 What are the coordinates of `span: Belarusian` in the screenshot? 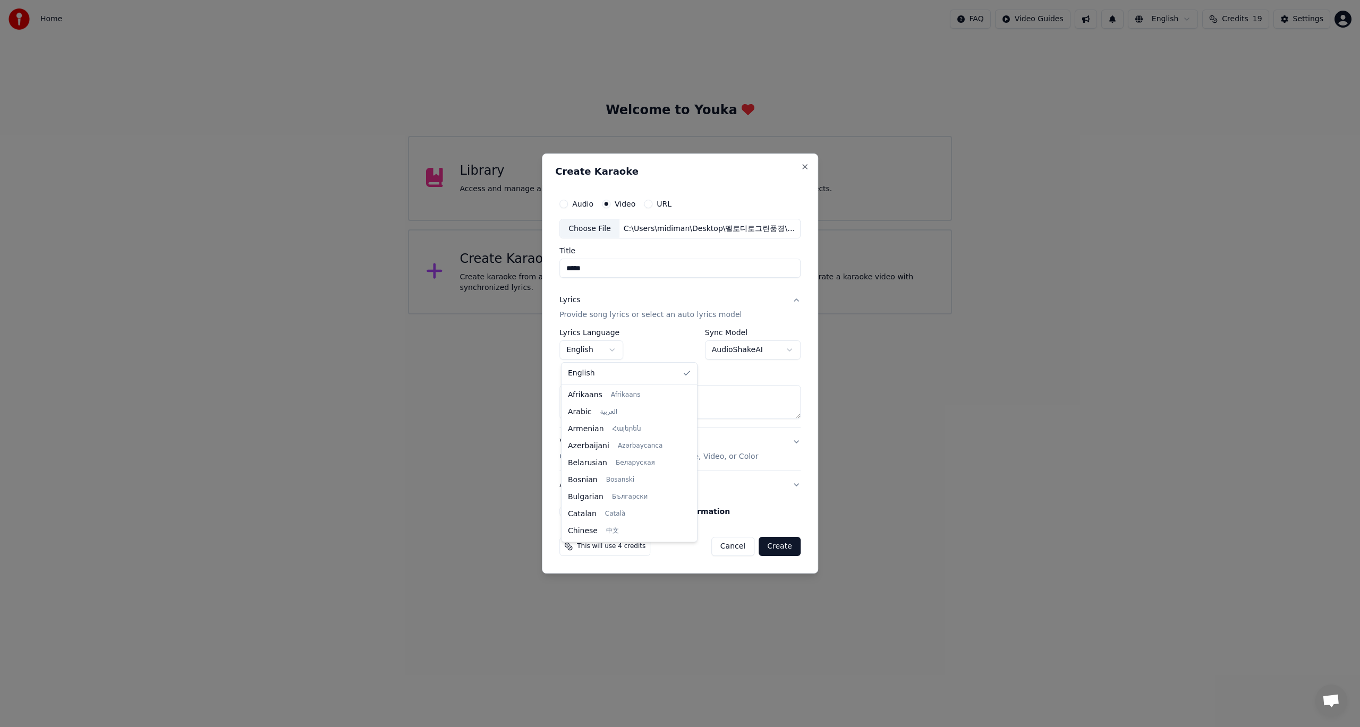 It's located at (588, 463).